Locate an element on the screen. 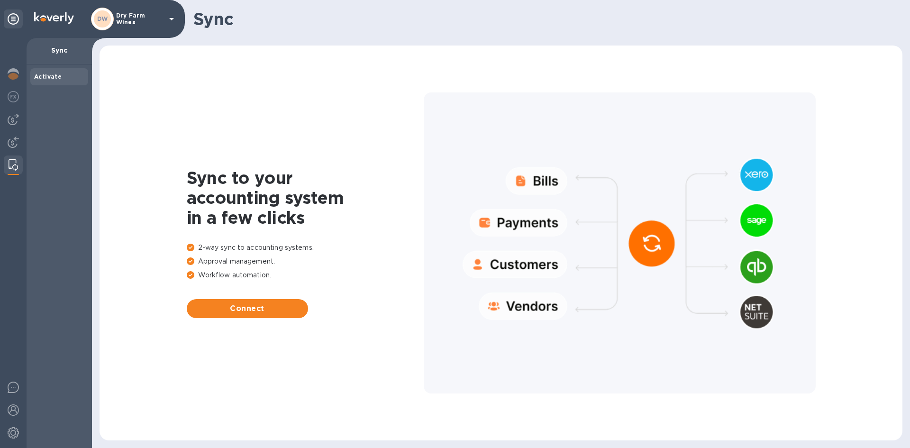 The height and width of the screenshot is (448, 910). h1: Sync to your accounting system in a few clicks is located at coordinates (305, 198).